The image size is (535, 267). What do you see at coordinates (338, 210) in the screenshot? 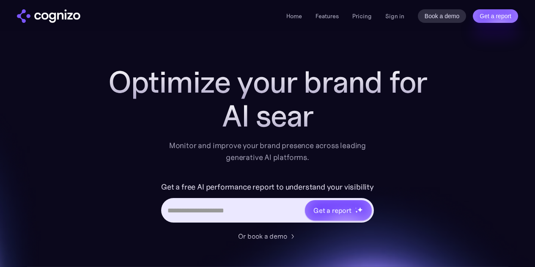
I see `a: Get a reportstarstarstar` at bounding box center [338, 210].